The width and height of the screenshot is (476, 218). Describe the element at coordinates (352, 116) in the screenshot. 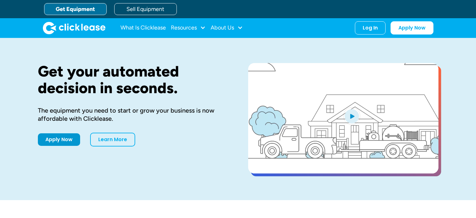

I see `img: Blue play button logo on a light blue circular background` at that location.